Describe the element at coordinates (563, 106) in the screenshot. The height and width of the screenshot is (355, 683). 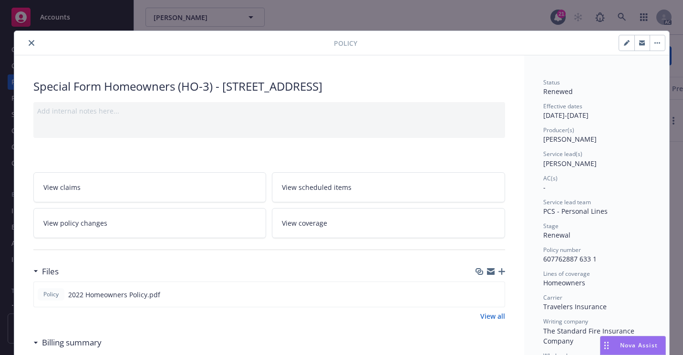
I see `span: Effective dates` at that location.